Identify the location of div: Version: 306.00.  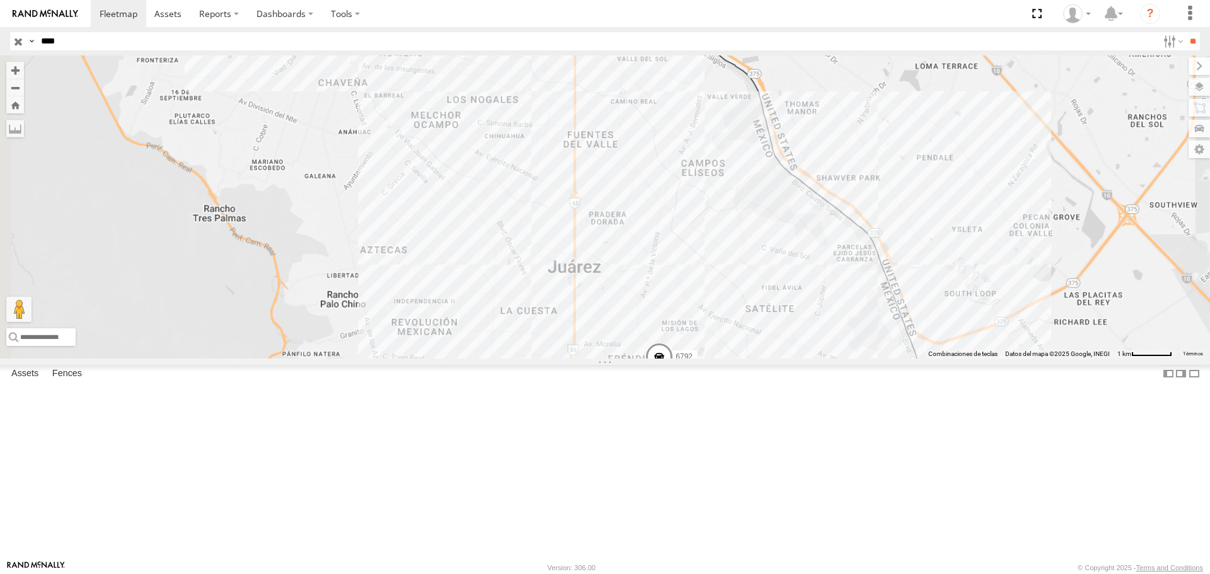
(572, 568).